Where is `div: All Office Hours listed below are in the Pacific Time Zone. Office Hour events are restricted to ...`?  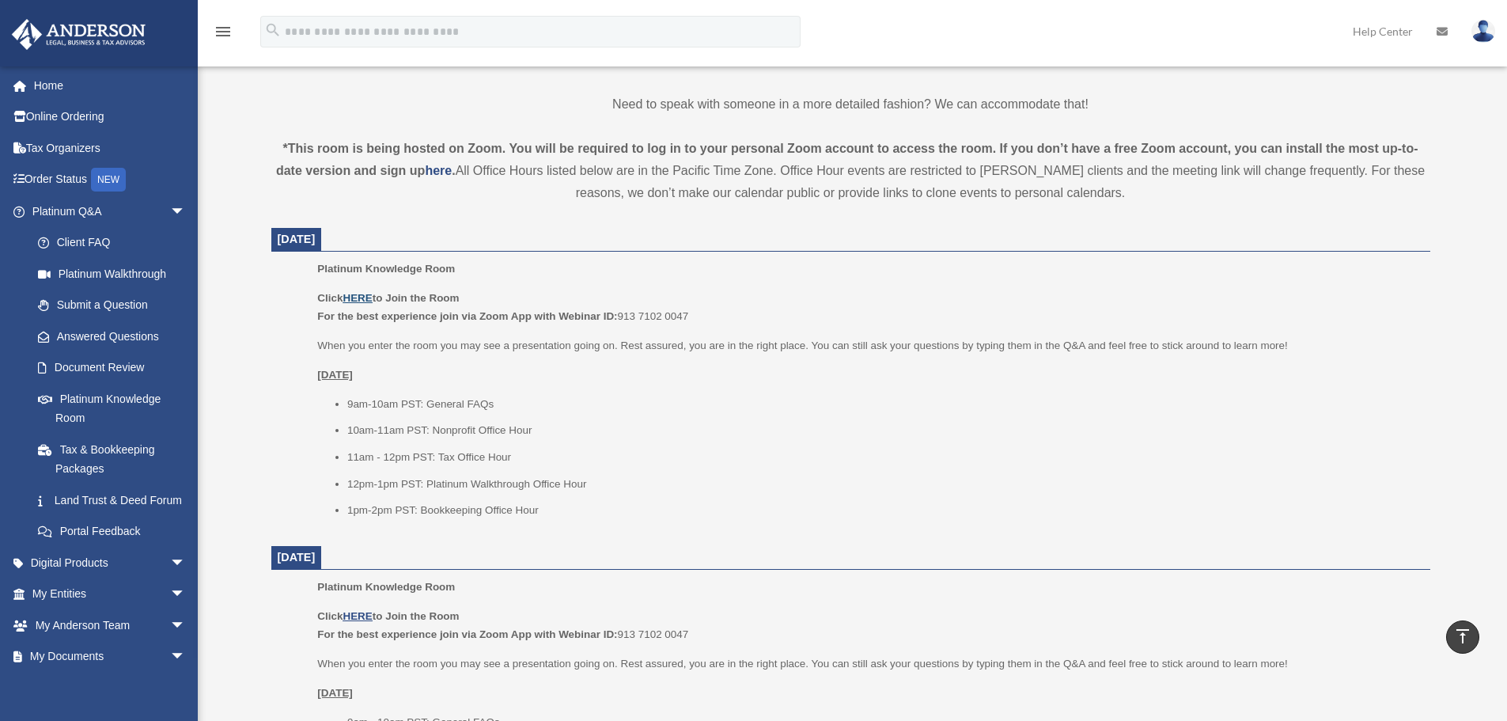 div: All Office Hours listed below are in the Pacific Time Zone. Office Hour events are restricted to ... is located at coordinates (850, 171).